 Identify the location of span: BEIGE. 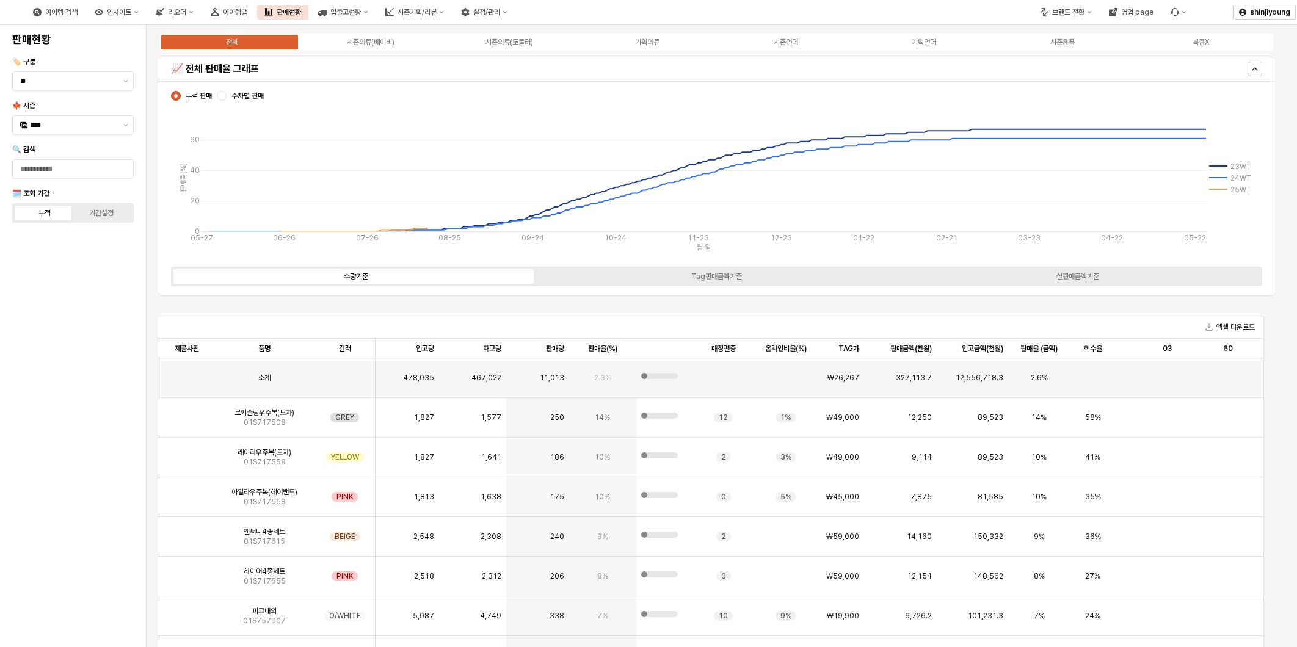
(345, 537).